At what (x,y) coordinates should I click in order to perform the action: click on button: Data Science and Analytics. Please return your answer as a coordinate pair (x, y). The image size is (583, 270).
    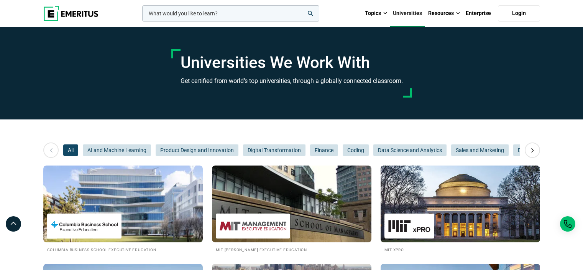
    Looking at the image, I should click on (410, 150).